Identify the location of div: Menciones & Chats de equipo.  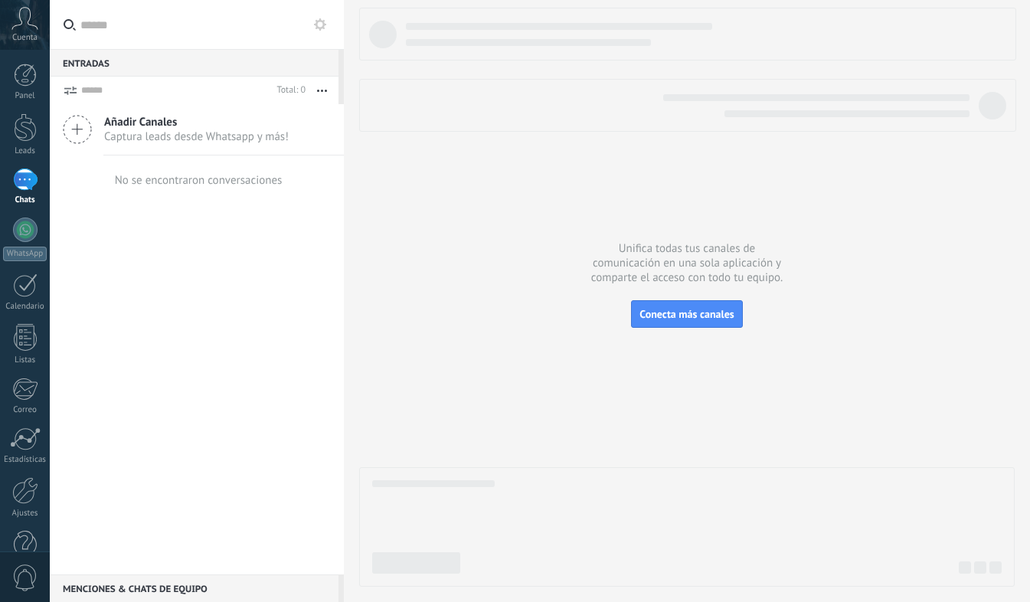
(194, 588).